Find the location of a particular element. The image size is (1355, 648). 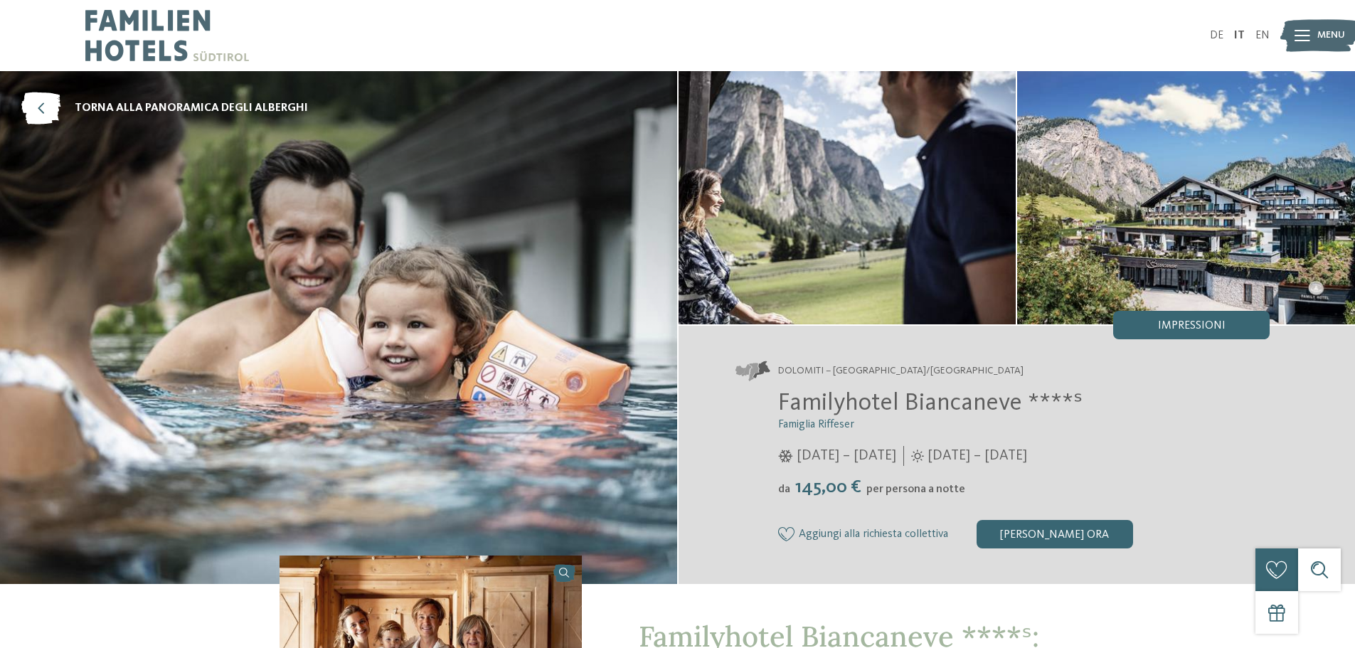

a: torna alla panoramica degli alberghi is located at coordinates (164, 108).